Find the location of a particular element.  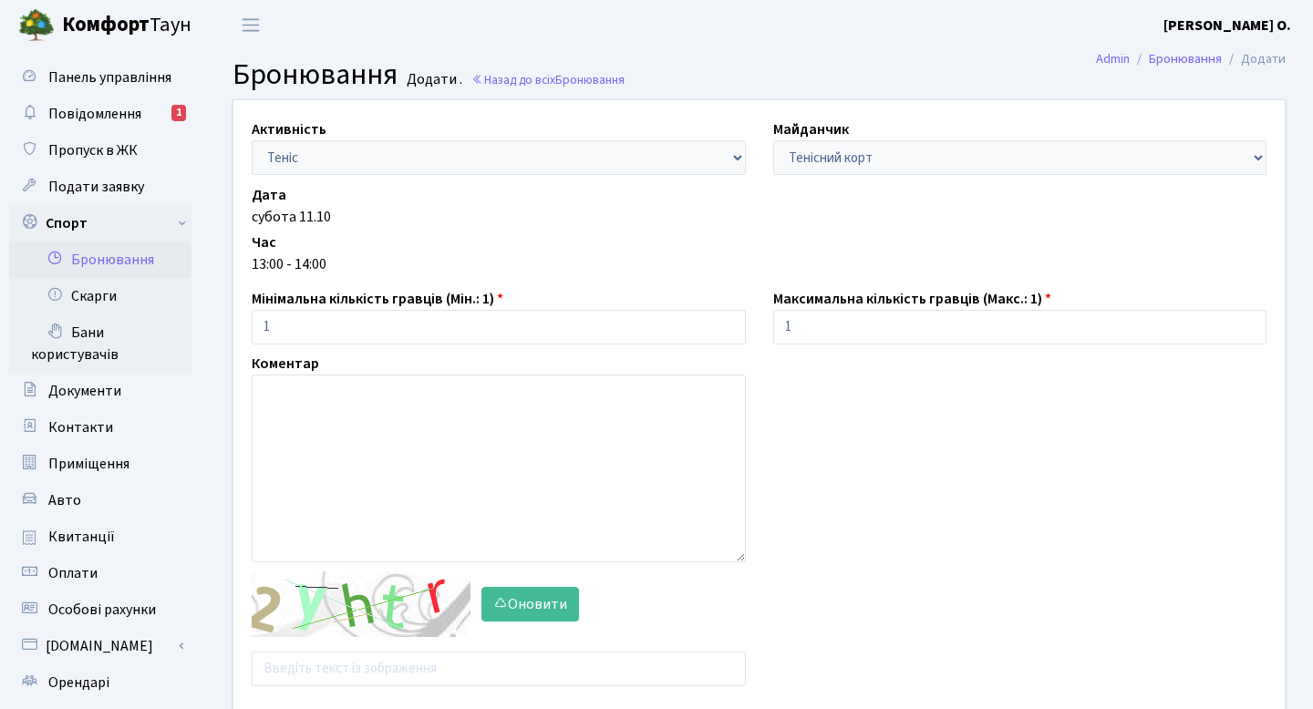

a: Панель управління is located at coordinates (100, 77).